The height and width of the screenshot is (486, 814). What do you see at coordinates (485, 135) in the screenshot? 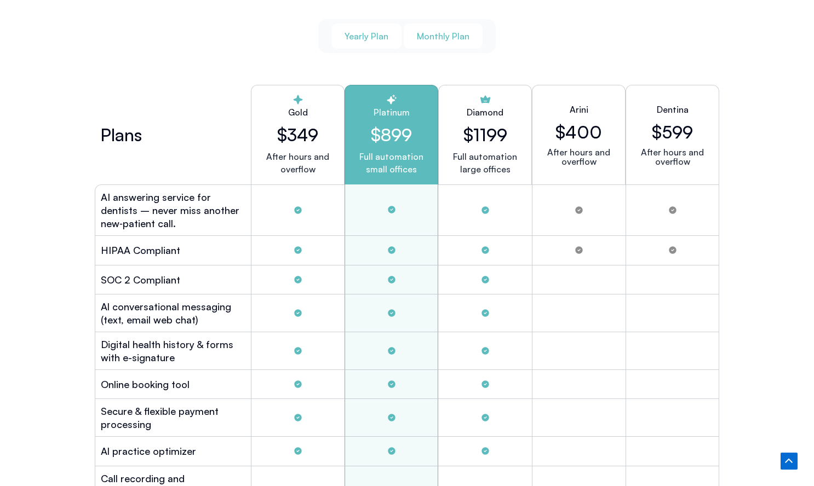
I see `h2: $1199` at bounding box center [485, 135].